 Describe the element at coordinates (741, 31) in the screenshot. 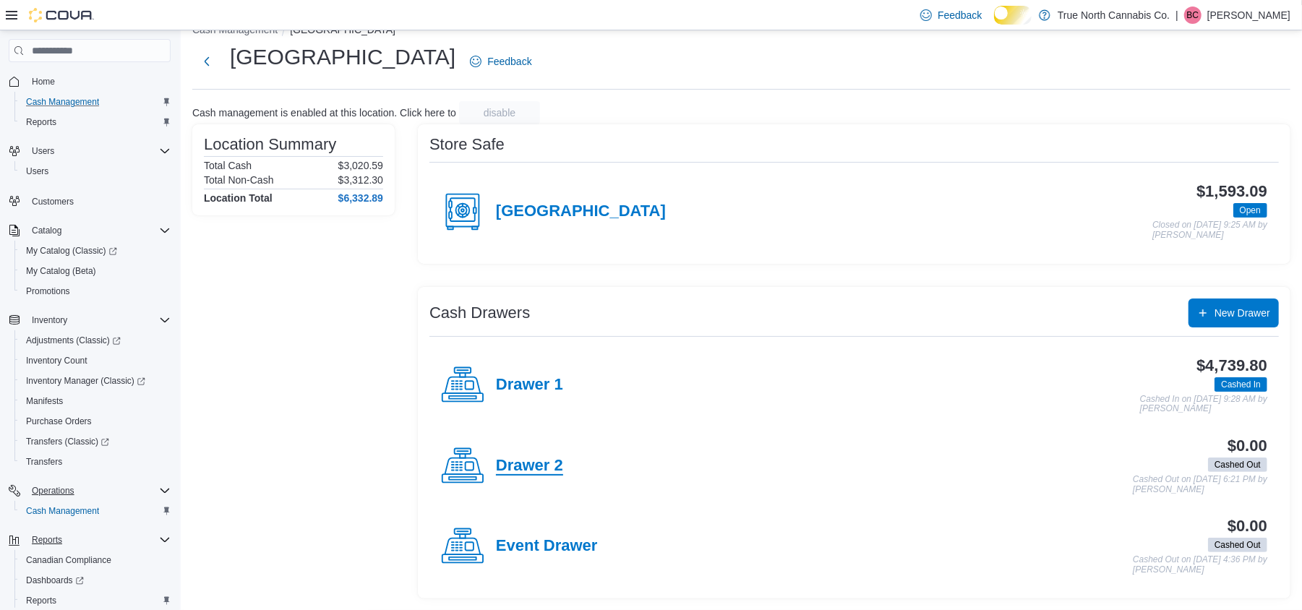

I see `nav: An example of EuiBreadcrumbs` at that location.